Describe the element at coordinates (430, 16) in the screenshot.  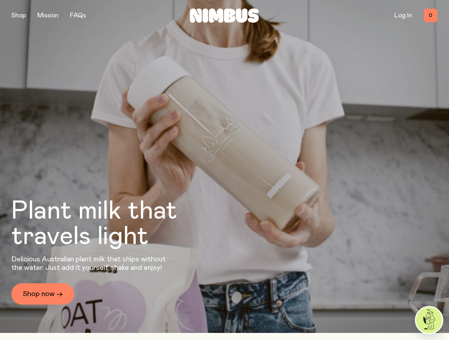
I see `button: 0` at that location.